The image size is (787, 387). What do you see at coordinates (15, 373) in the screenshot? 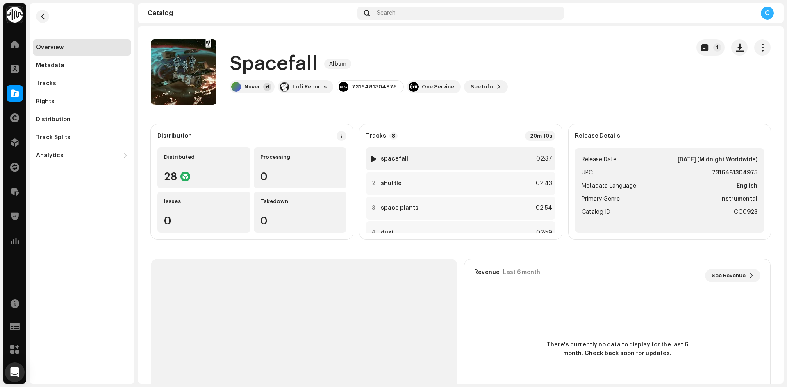
I see `div: Open Intercom Messenger` at bounding box center [15, 373].